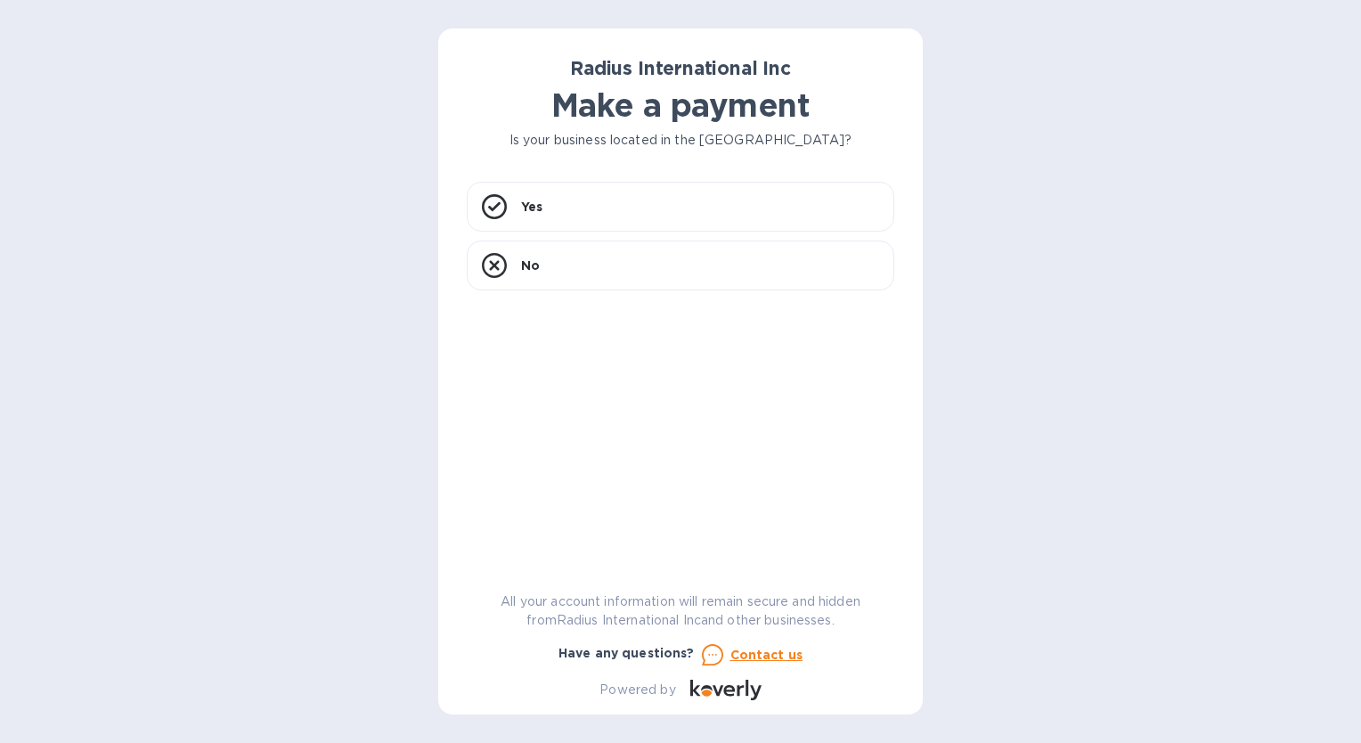 The image size is (1361, 743). What do you see at coordinates (680, 105) in the screenshot?
I see `h1: Make a payment` at bounding box center [680, 105].